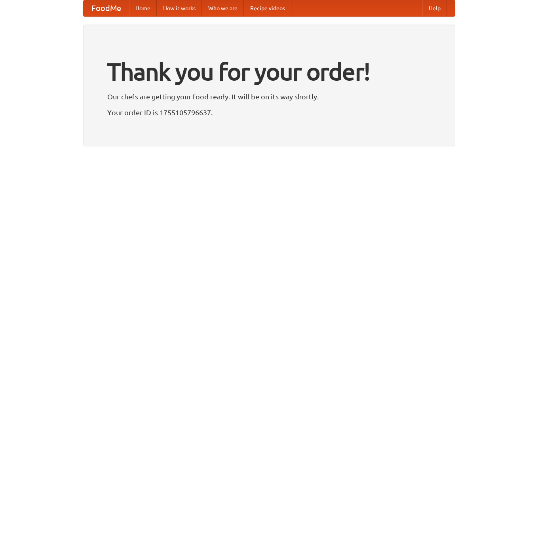  Describe the element at coordinates (223, 8) in the screenshot. I see `a: Who we are` at that location.